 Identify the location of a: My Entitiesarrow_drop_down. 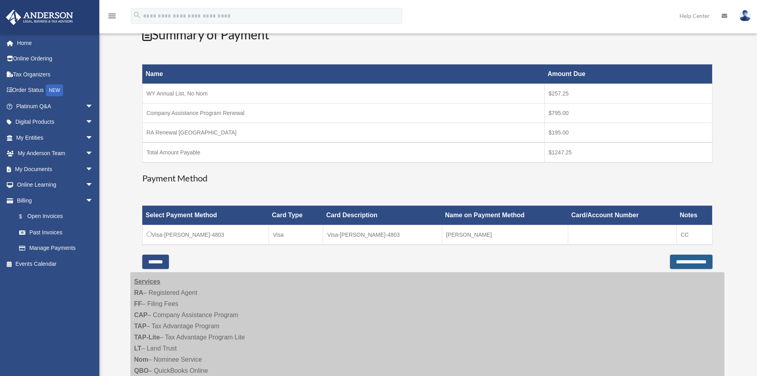
(55, 138).